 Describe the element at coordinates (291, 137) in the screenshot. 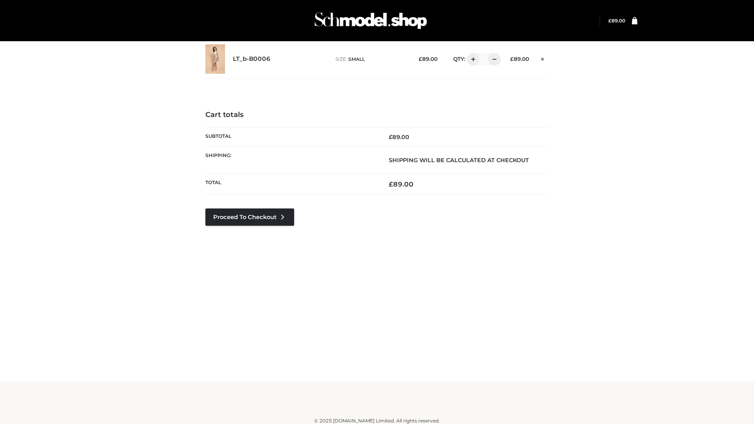

I see `th: Subtotal` at that location.